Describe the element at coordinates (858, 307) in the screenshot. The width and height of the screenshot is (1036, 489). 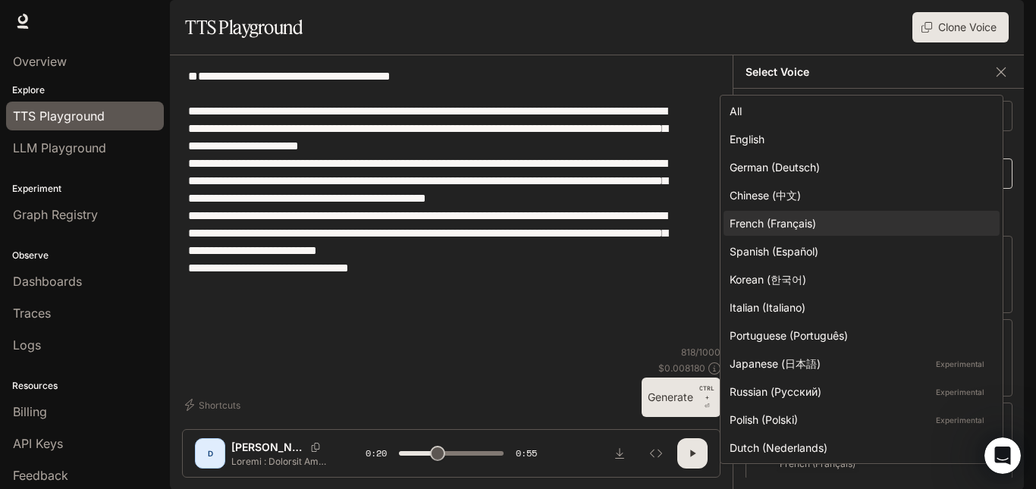
I see `div: Italian (Italiano)` at that location.